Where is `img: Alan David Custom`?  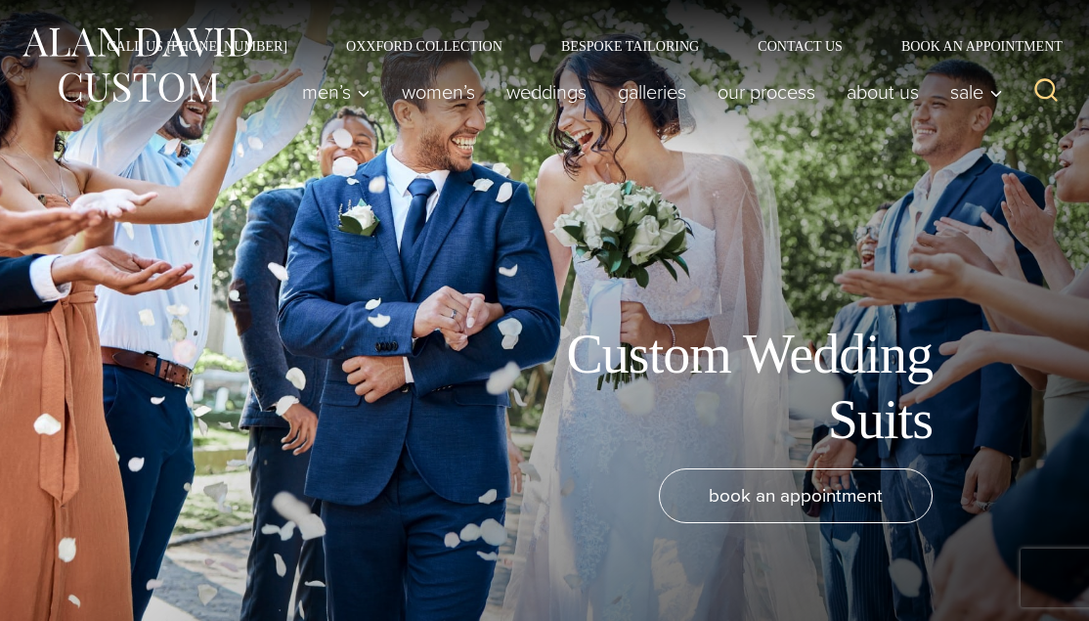
img: Alan David Custom is located at coordinates (137, 65).